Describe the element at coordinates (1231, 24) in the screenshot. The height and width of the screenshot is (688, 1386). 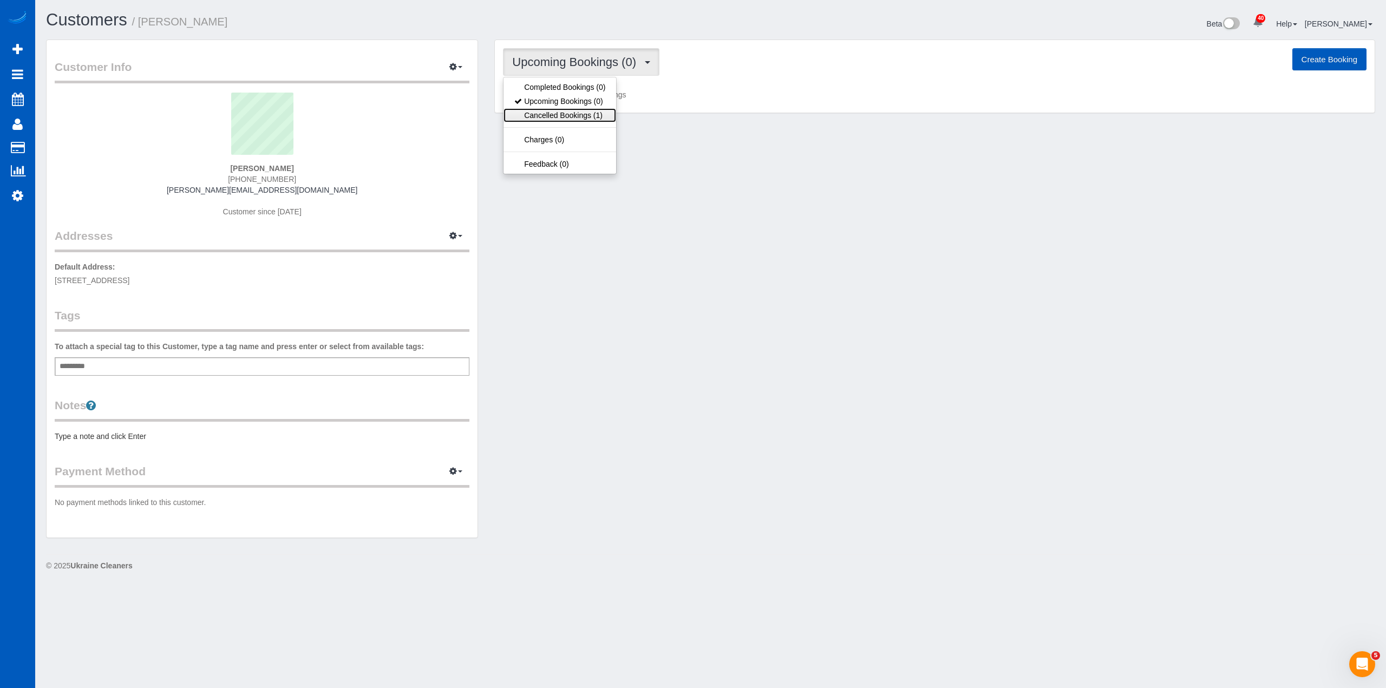
I see `img: New interface` at that location.